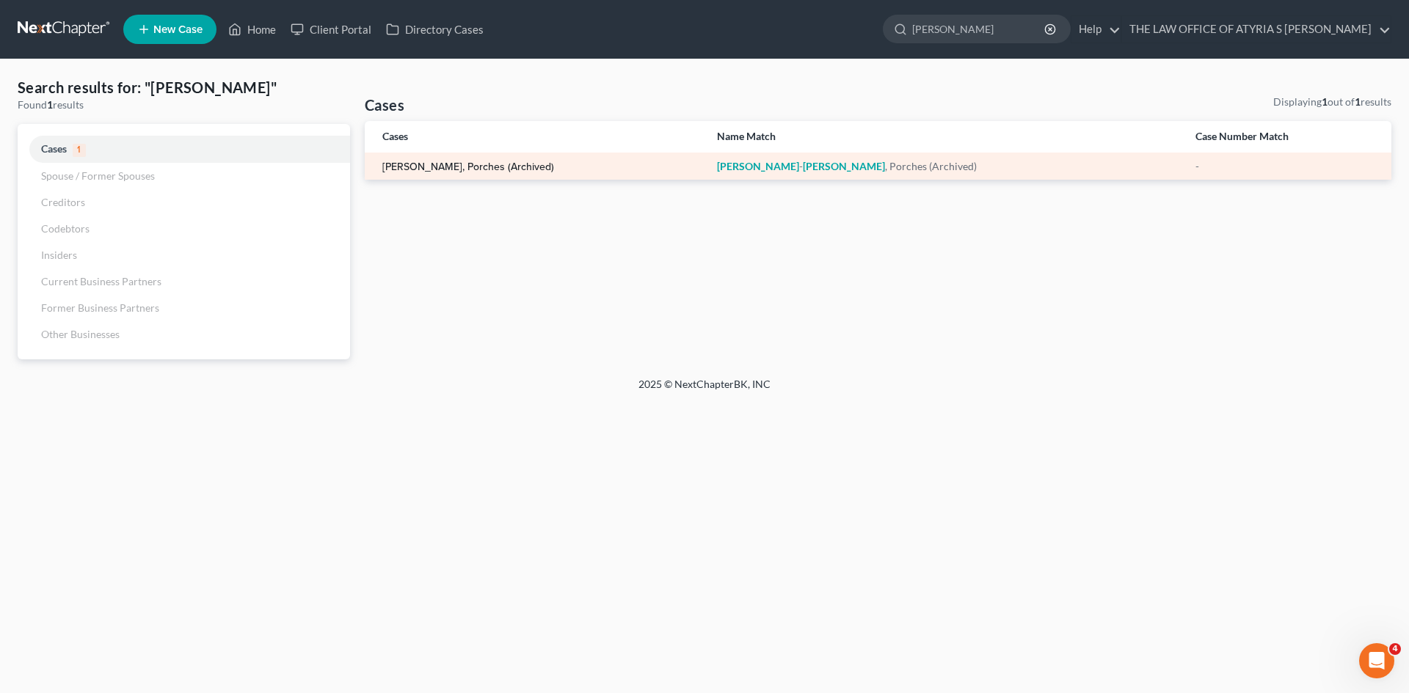  Describe the element at coordinates (65, 228) in the screenshot. I see `span: Codebtors` at that location.